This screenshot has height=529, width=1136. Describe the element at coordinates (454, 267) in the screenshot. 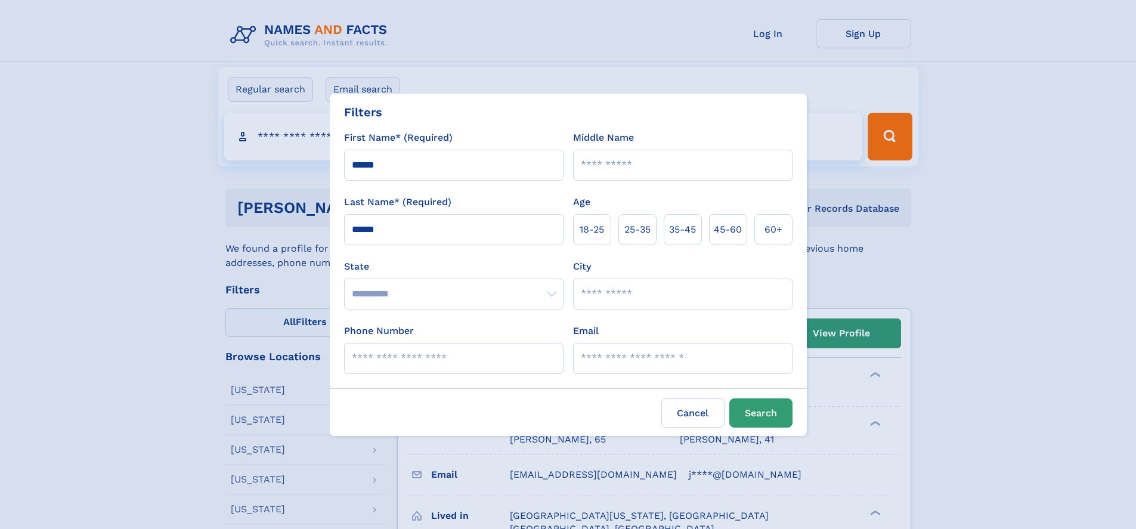

I see `label: State` at that location.